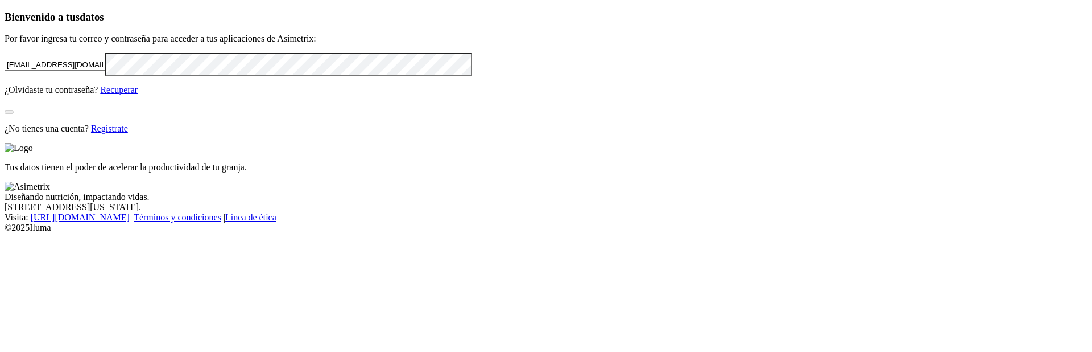 This screenshot has width=1092, height=352. What do you see at coordinates (546, 197) in the screenshot?
I see `div: Diseñando nutrición, impactando vidas.` at bounding box center [546, 197].